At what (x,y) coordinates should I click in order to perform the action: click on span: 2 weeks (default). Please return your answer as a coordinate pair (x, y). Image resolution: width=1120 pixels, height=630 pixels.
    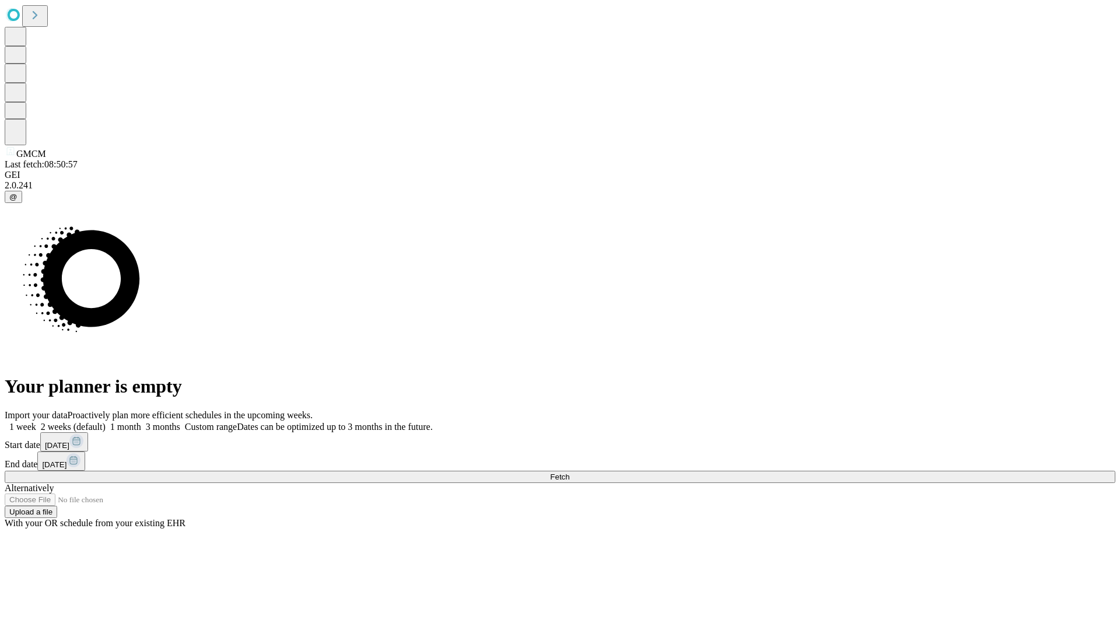
    Looking at the image, I should click on (73, 427).